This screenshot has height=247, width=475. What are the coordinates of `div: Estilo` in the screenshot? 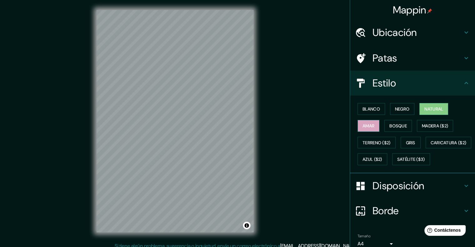 It's located at (412, 83).